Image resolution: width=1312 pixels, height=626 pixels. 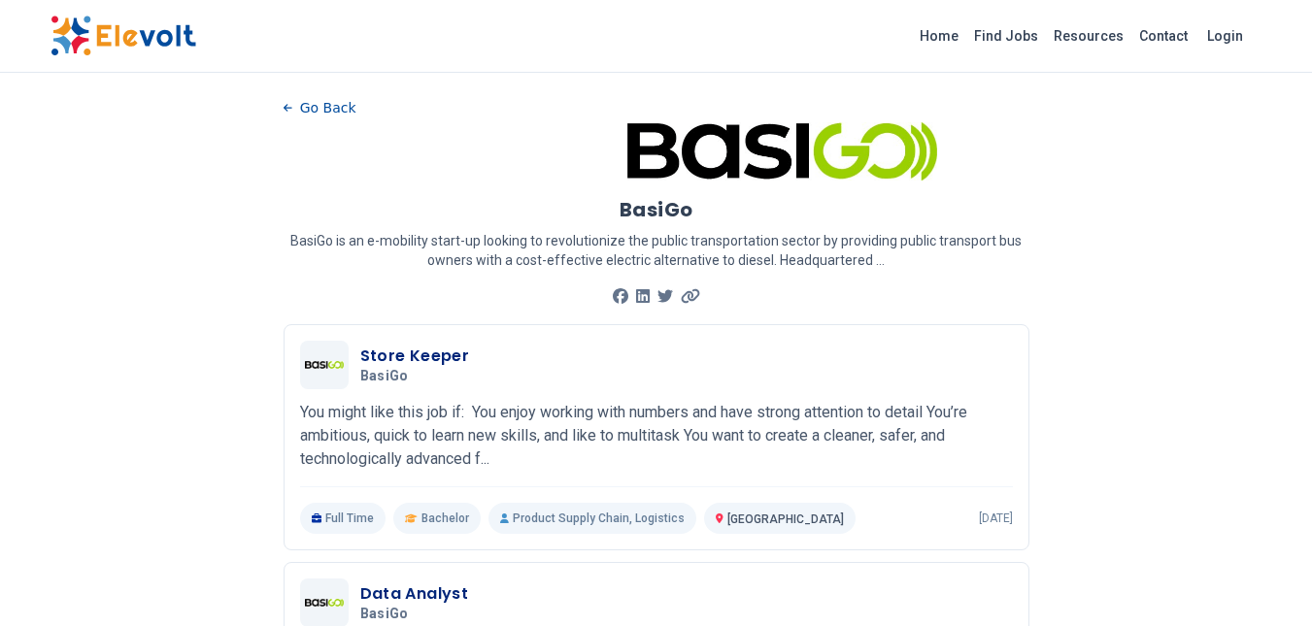 What do you see at coordinates (939, 36) in the screenshot?
I see `a: Home` at bounding box center [939, 36].